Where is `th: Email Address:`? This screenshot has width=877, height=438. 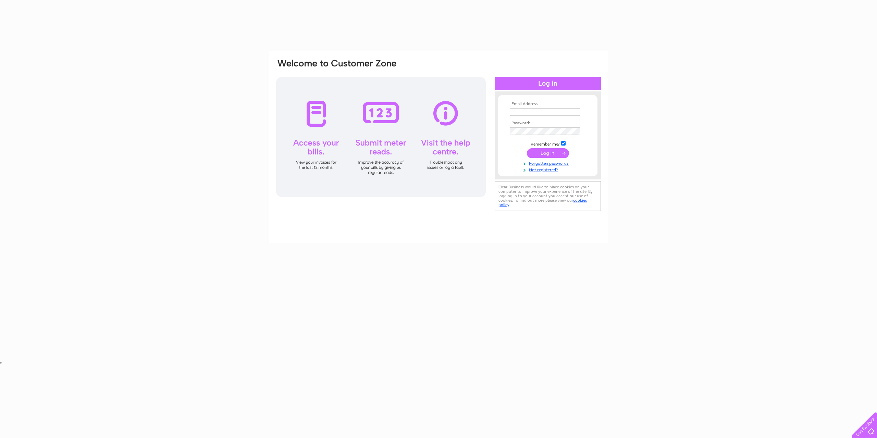
th: Email Address: is located at coordinates (548, 104).